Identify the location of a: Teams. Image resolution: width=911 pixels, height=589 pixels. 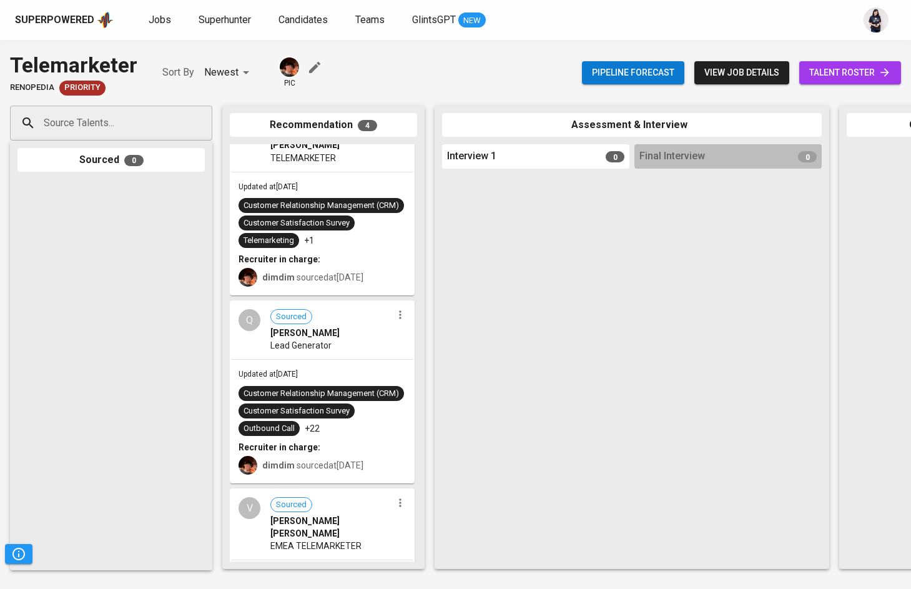
(371, 20).